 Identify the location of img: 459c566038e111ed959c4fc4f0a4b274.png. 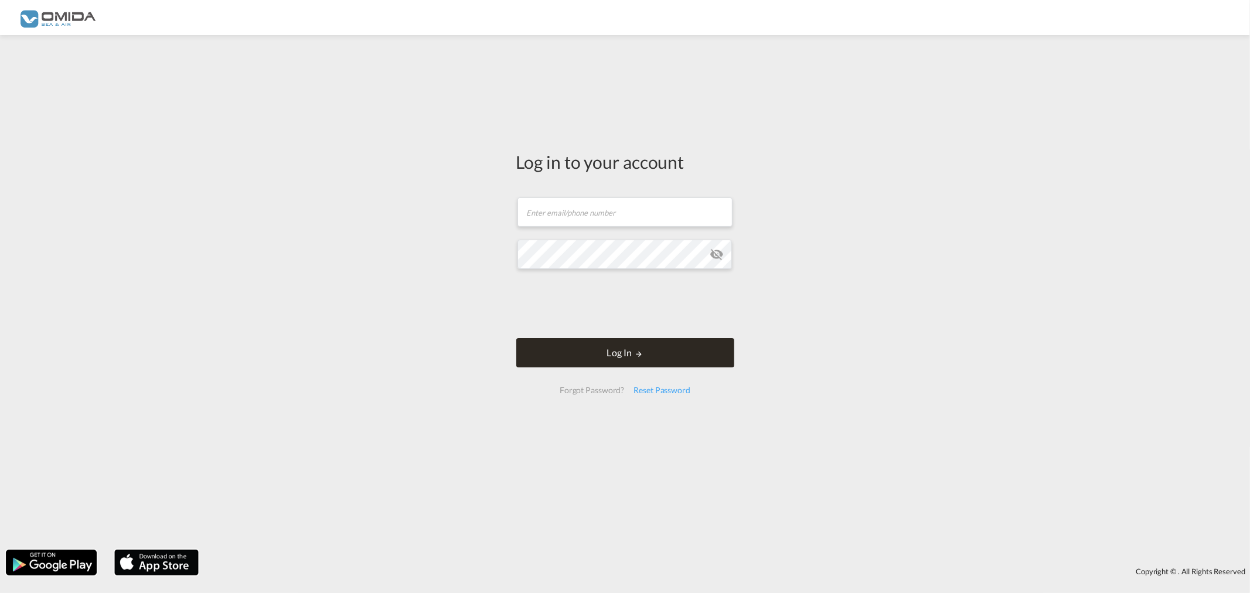
(57, 18).